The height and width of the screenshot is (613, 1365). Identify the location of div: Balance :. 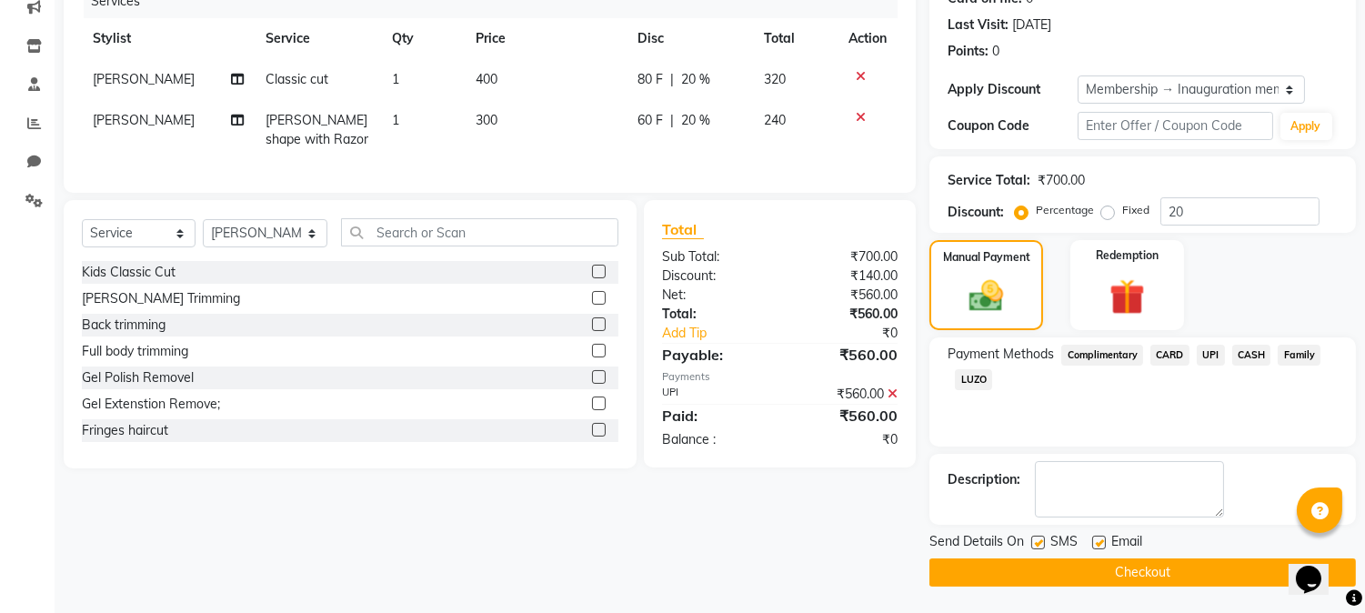
(714, 439).